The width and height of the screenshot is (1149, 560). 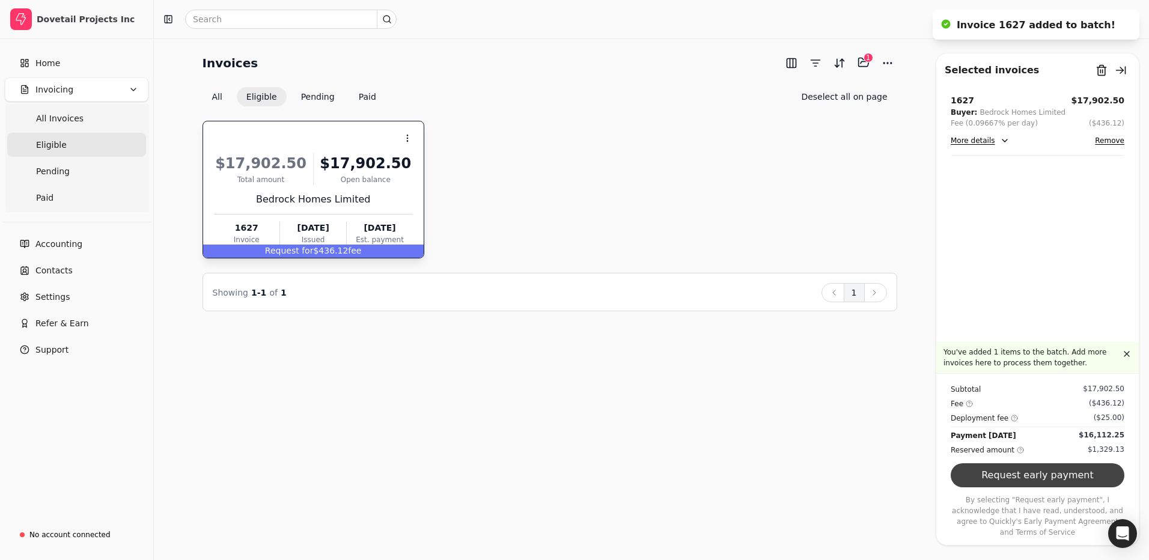 What do you see at coordinates (1109, 141) in the screenshot?
I see `button: Remove` at bounding box center [1109, 141].